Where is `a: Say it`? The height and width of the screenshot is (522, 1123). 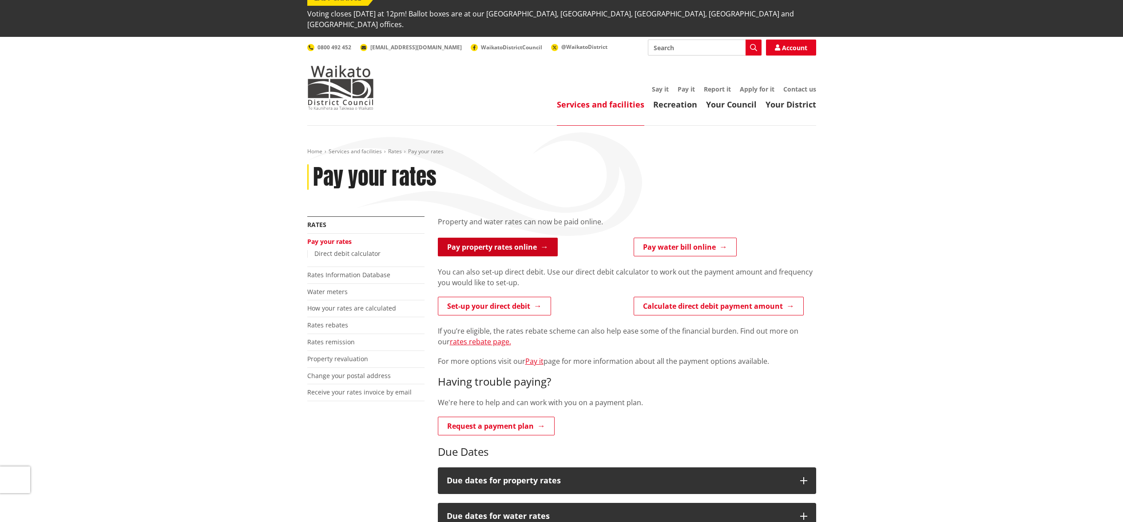
a: Say it is located at coordinates (660, 89).